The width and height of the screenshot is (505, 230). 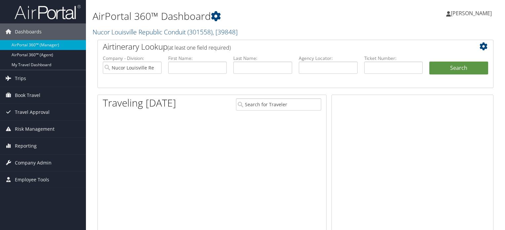 I want to click on button: Search, so click(x=459, y=68).